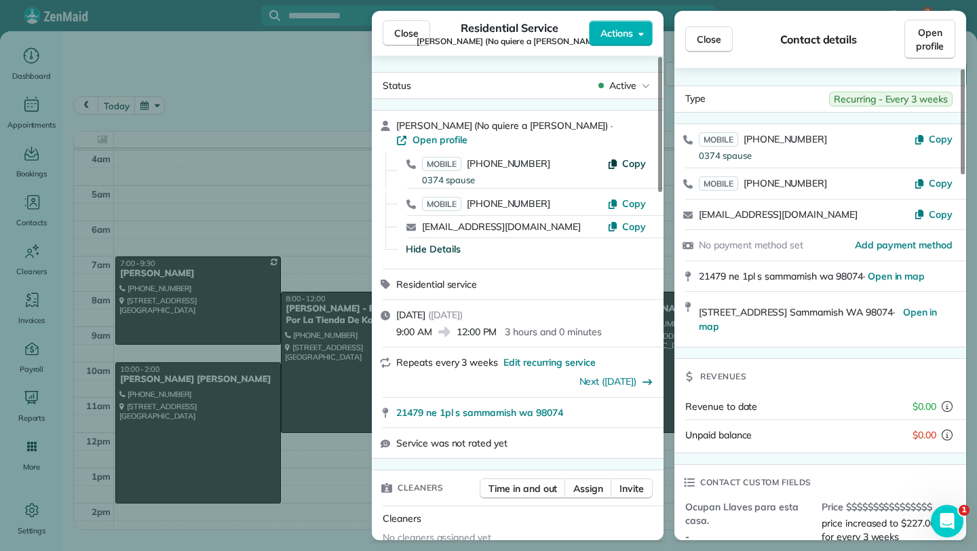 The image size is (977, 551). I want to click on span: Time in and out, so click(522, 489).